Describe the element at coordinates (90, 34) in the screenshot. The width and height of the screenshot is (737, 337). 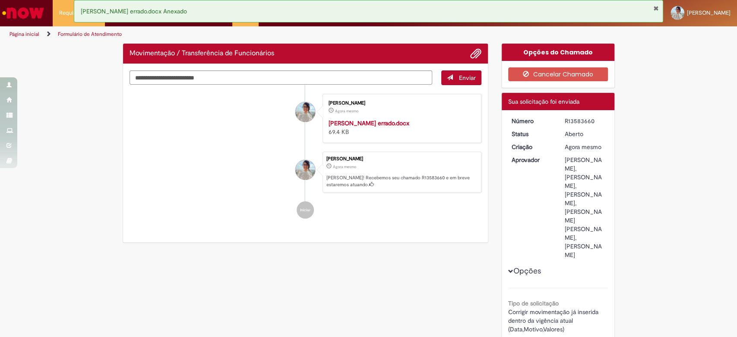
I see `a: Formulário de Atendimento` at that location.